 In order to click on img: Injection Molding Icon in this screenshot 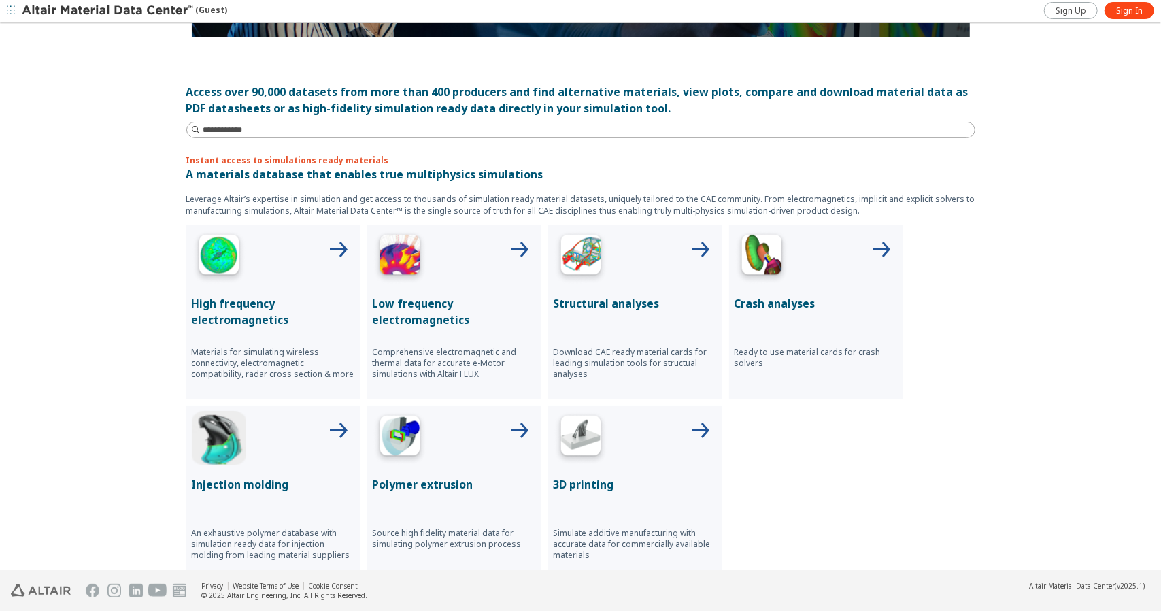, I will do `click(219, 438)`.